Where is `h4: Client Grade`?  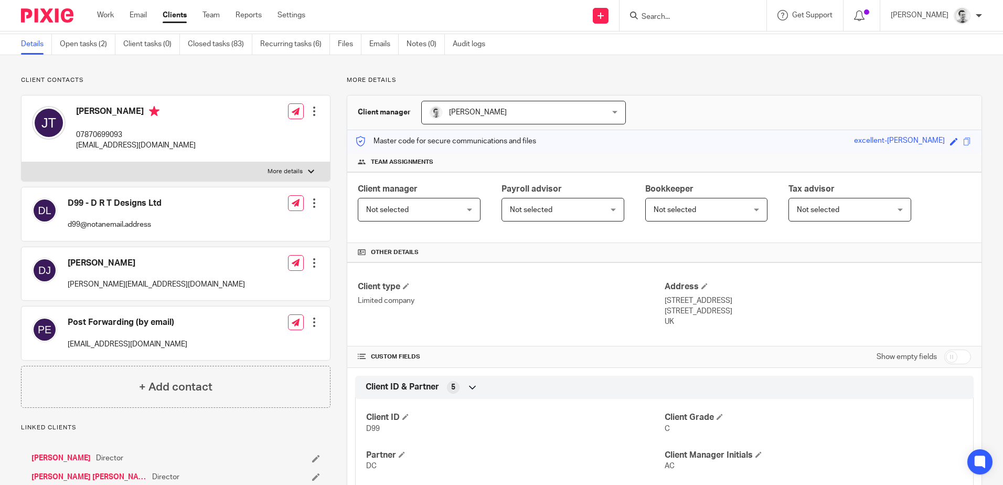 h4: Client Grade is located at coordinates (813, 417).